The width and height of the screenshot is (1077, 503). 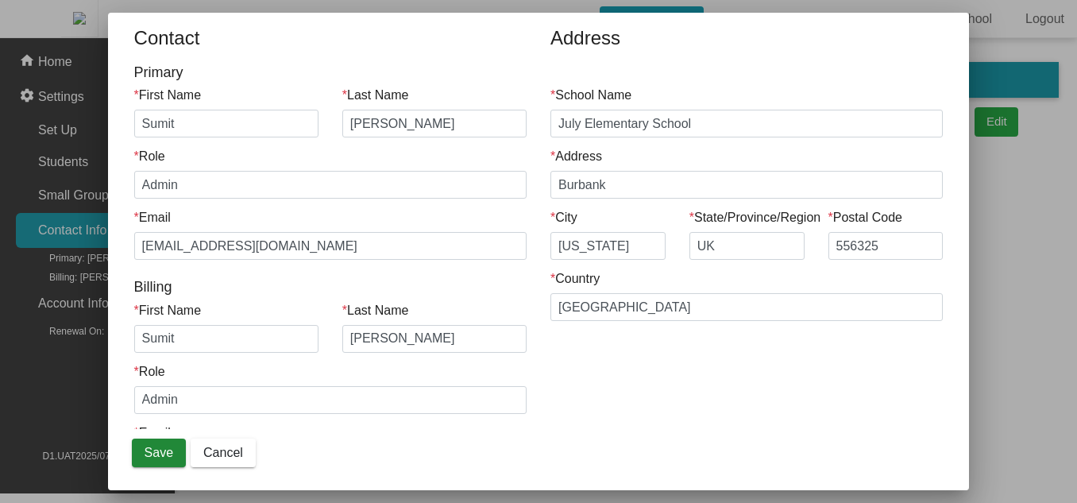 What do you see at coordinates (747, 123) in the screenshot?
I see `input: Enter School Name` at bounding box center [747, 123].